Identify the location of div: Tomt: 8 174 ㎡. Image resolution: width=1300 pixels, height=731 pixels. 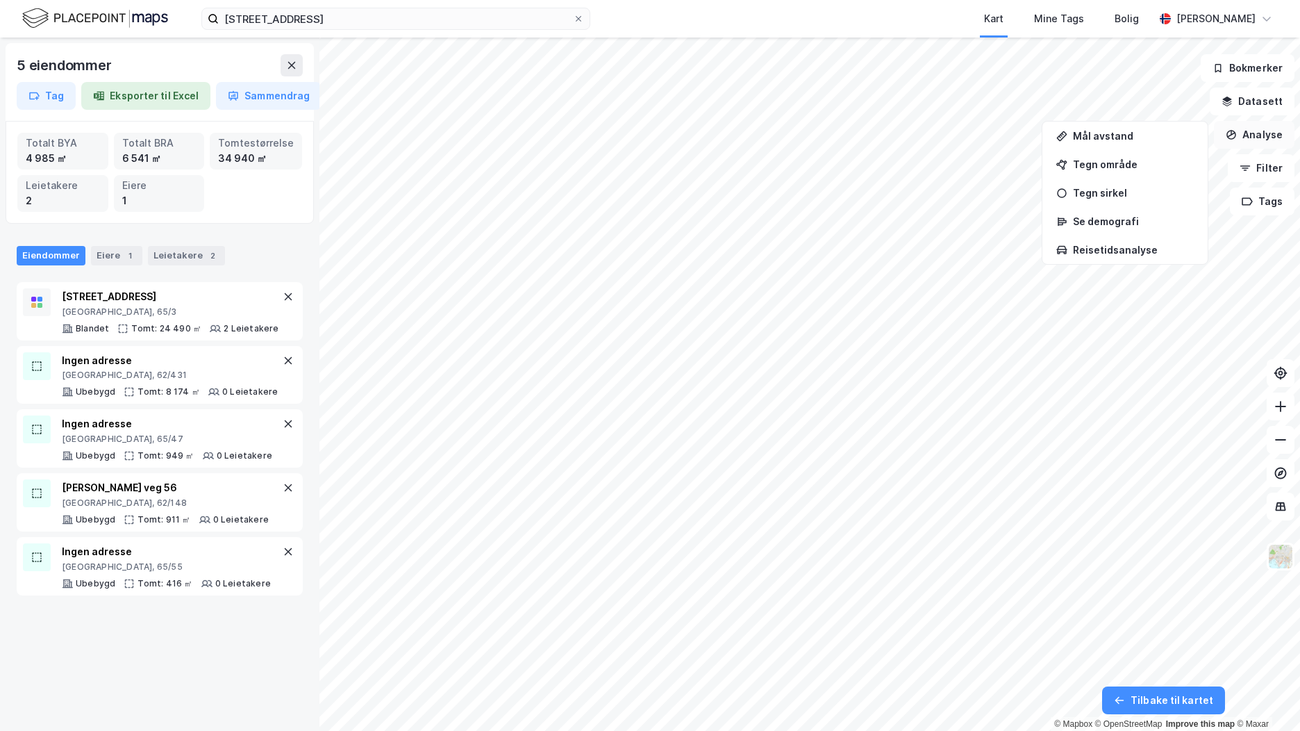
(169, 392).